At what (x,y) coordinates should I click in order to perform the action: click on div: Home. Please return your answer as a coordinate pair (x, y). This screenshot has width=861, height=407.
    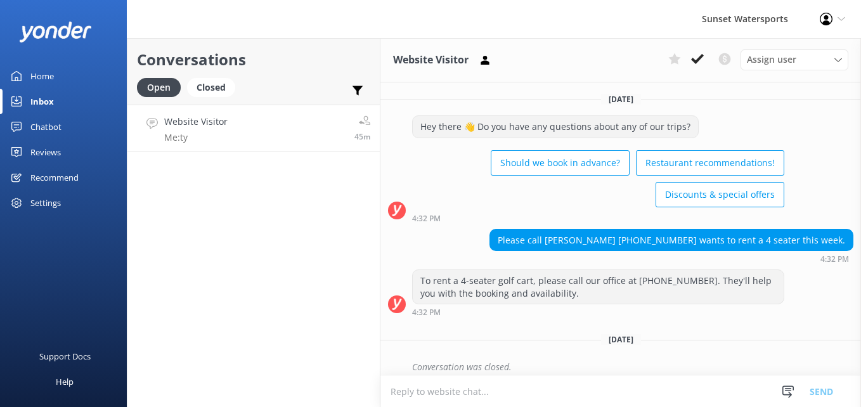
    Looking at the image, I should click on (42, 76).